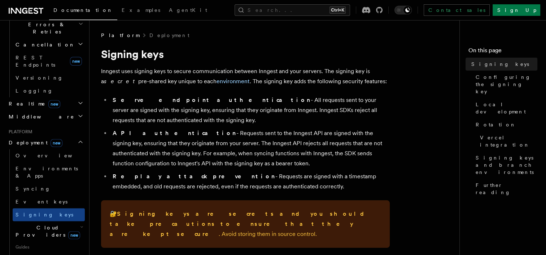 Image resolution: width=546 pixels, height=255 pixels. What do you see at coordinates (292, 10) in the screenshot?
I see `button: Search...Ctrl+K` at bounding box center [292, 10].